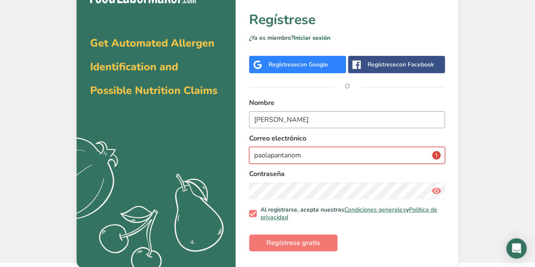  What do you see at coordinates (312, 64) in the screenshot?
I see `span: con Google` at bounding box center [312, 64].